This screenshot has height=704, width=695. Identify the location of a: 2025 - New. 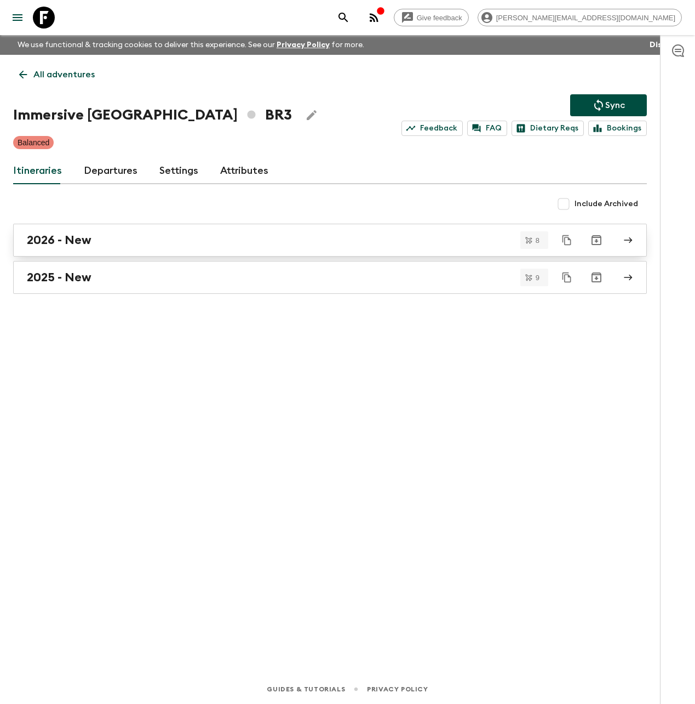
(330, 277).